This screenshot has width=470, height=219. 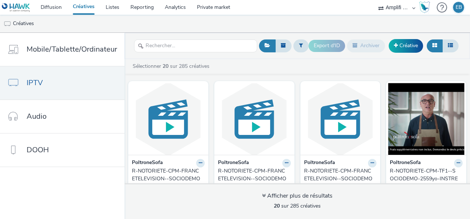 What do you see at coordinates (424, 7) in the screenshot?
I see `img: Hawk Academy` at bounding box center [424, 7].